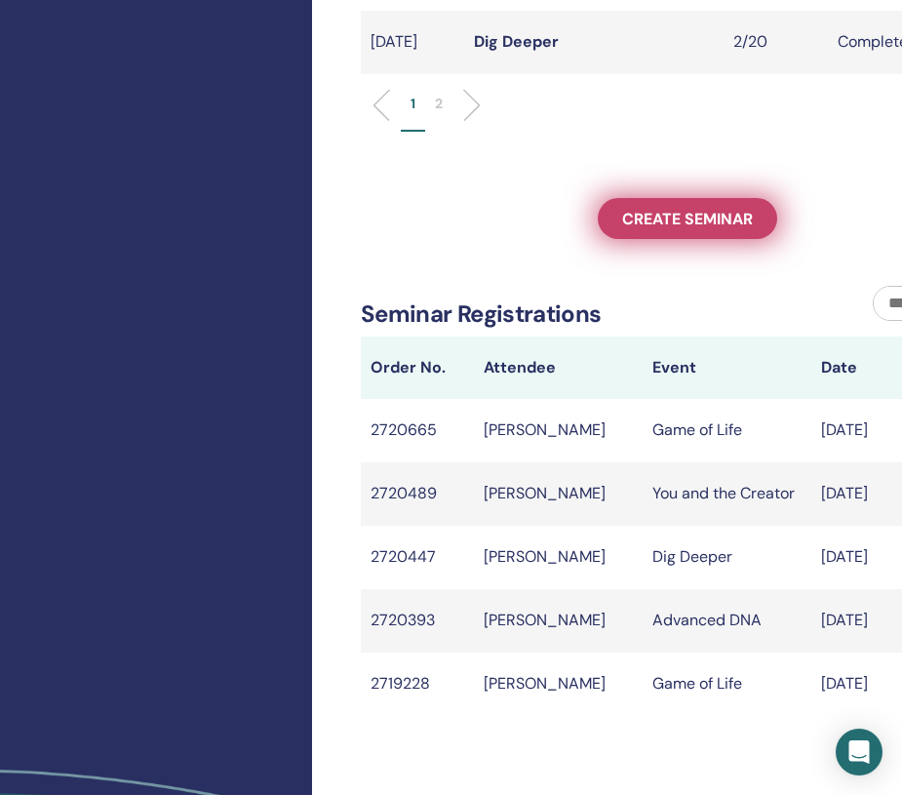 The width and height of the screenshot is (902, 795). I want to click on td: 2720489, so click(417, 493).